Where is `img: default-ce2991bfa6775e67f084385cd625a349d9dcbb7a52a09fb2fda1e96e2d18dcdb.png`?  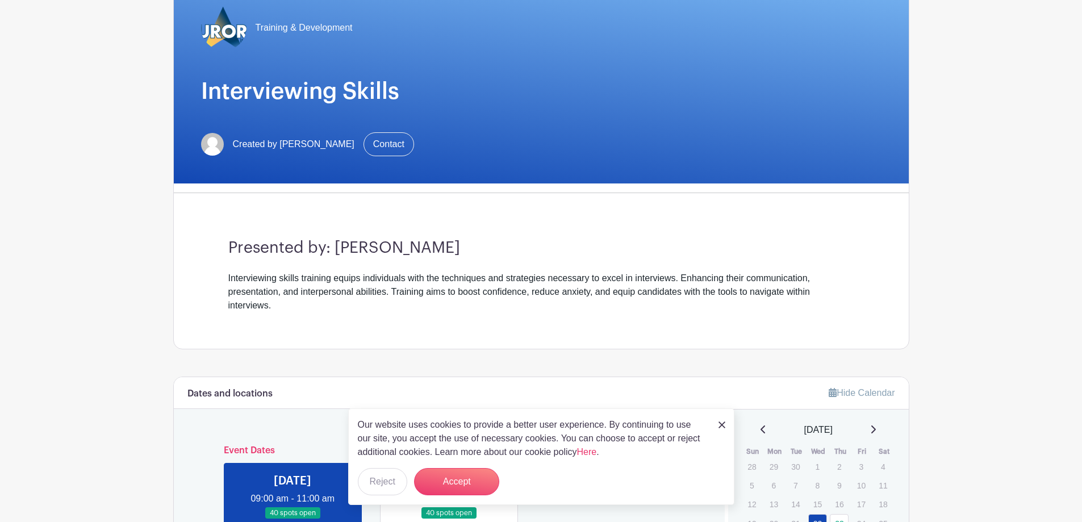
img: default-ce2991bfa6775e67f084385cd625a349d9dcbb7a52a09fb2fda1e96e2d18dcdb.png is located at coordinates (212, 144).